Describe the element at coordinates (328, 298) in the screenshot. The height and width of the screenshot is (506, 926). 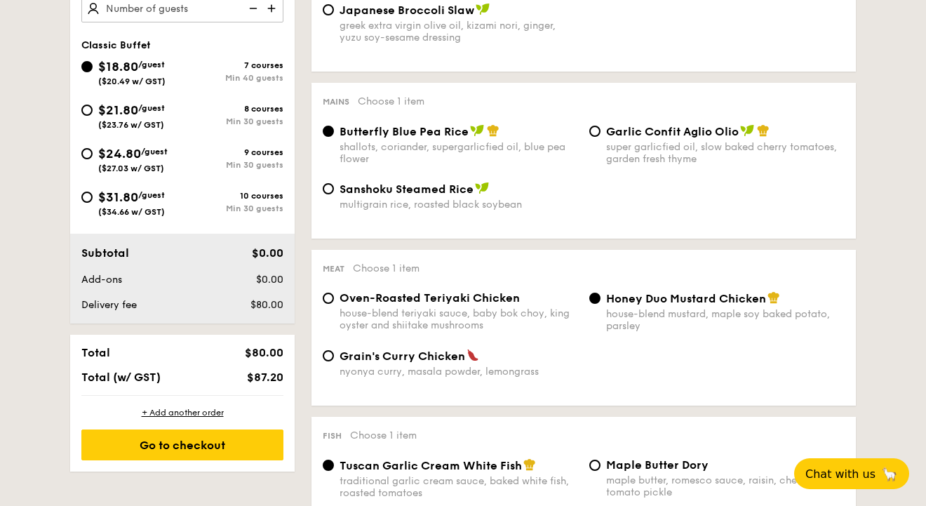
I see `input: Oven-Roasted Teriyaki Chickenhouse-blend teriyaki sauce, baby bok choy, king oyster and shiitake ...` at that location.